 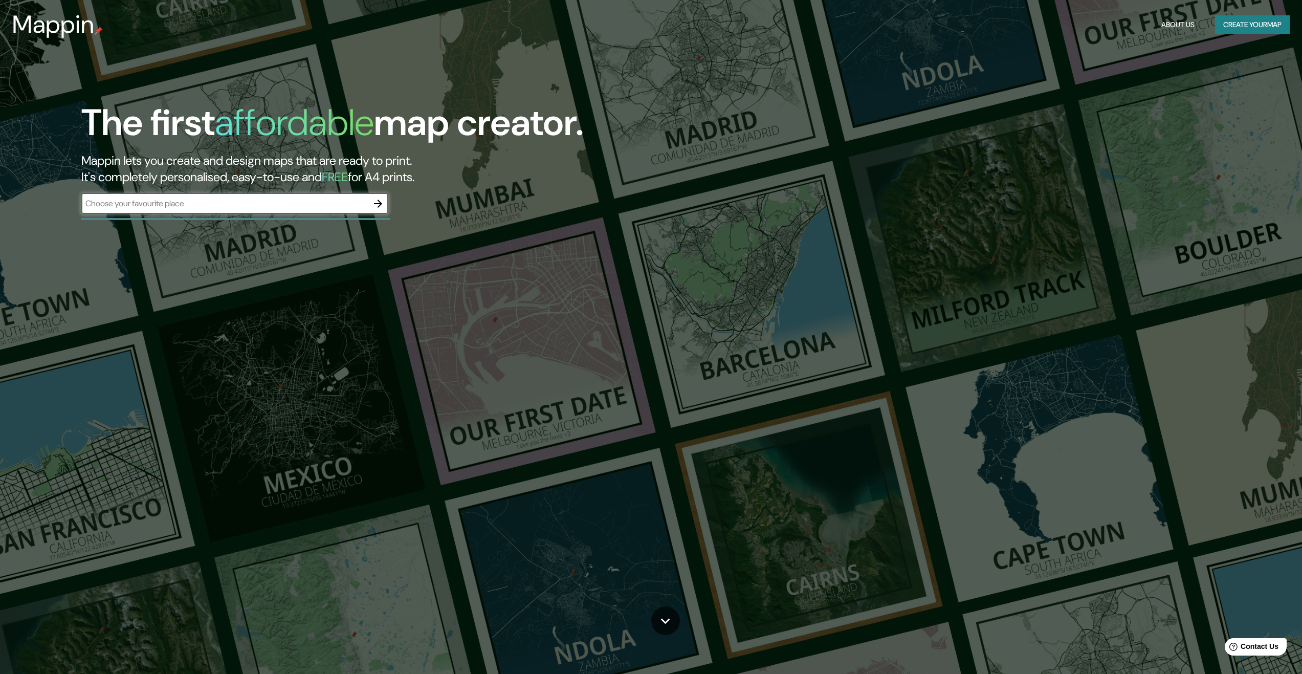 I want to click on img: mappin-pin, so click(x=99, y=31).